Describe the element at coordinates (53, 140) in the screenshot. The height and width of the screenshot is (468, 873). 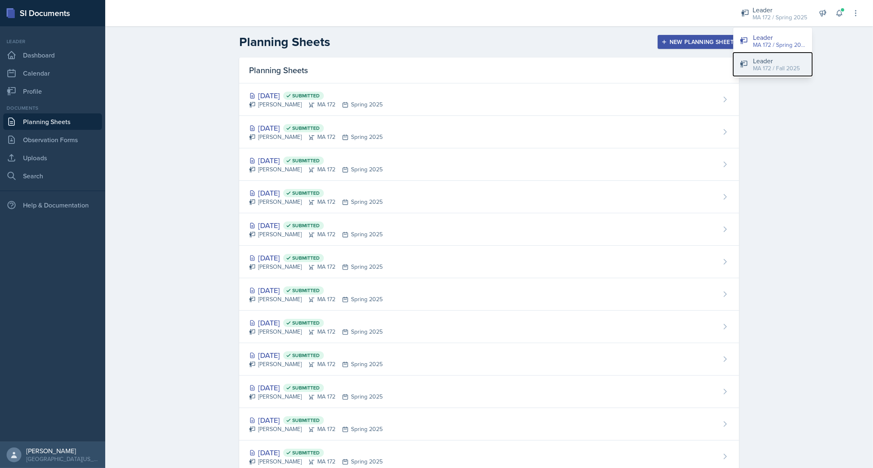
I see `a: Observation Forms` at that location.